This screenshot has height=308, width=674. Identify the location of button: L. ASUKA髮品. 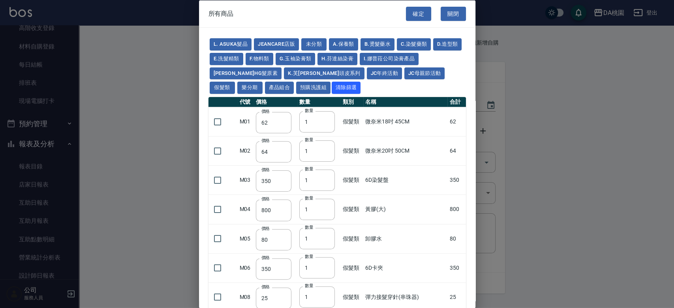
(230, 44).